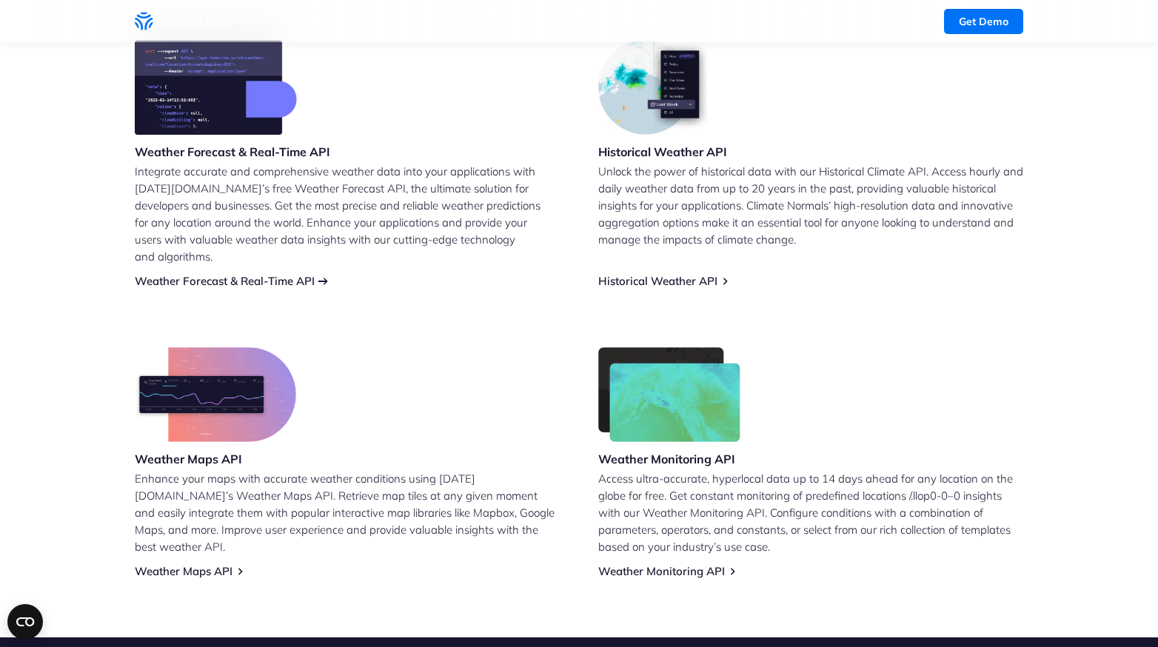  Describe the element at coordinates (542, 21) in the screenshot. I see `a: Developers` at that location.